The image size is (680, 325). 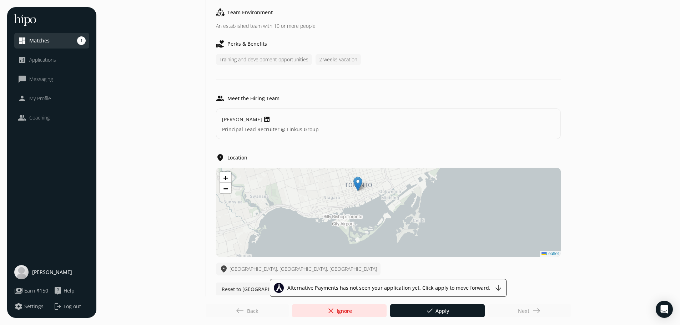 What do you see at coordinates (220, 12) in the screenshot?
I see `span: diversity_2` at bounding box center [220, 12].